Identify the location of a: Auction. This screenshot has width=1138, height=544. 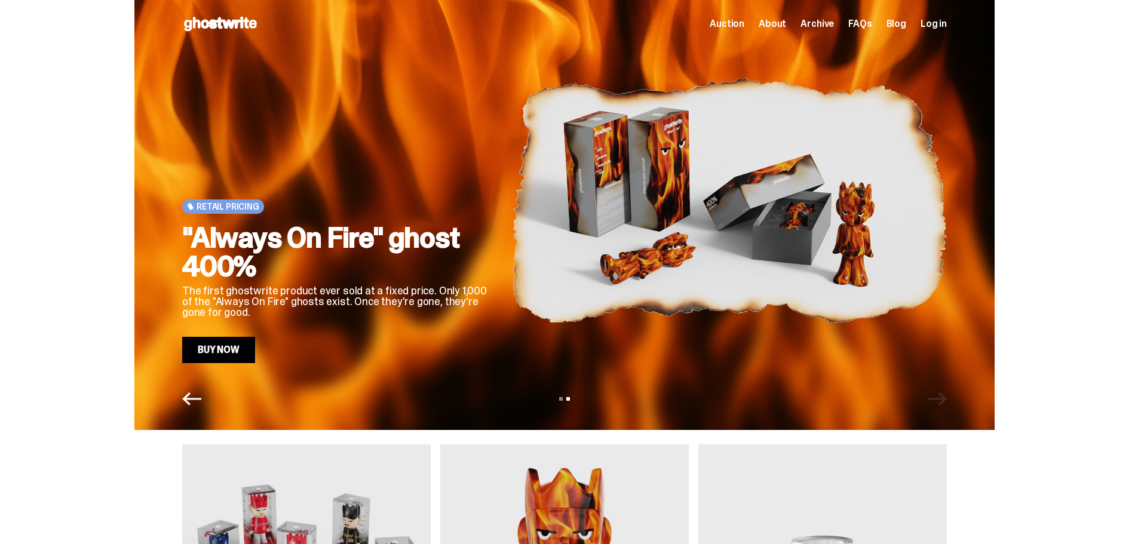
(727, 24).